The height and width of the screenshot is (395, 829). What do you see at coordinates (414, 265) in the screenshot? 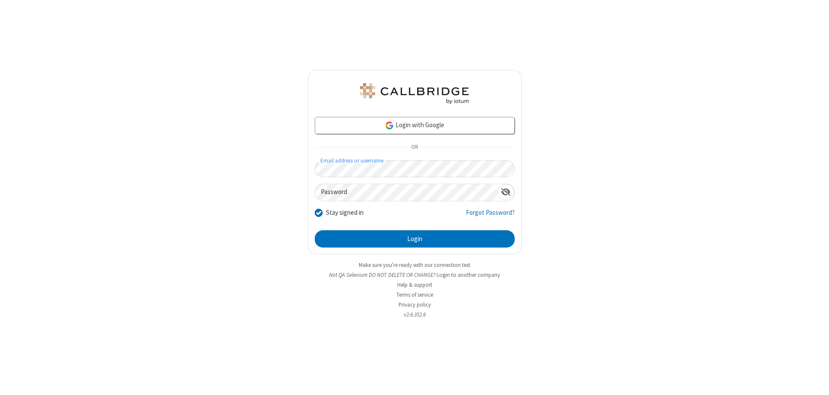
I see `a: Make sure you're ready with our connection test` at bounding box center [414, 265].